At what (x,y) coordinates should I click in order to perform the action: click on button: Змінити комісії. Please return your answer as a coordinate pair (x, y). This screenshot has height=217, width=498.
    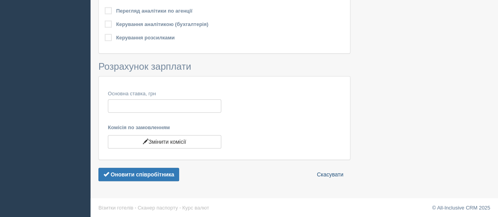
    Looking at the image, I should click on (165, 142).